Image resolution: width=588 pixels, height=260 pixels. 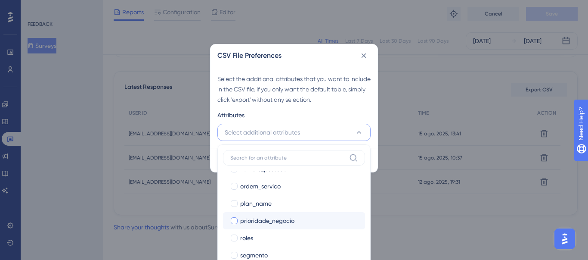 I want to click on span: plan_name, so click(x=256, y=203).